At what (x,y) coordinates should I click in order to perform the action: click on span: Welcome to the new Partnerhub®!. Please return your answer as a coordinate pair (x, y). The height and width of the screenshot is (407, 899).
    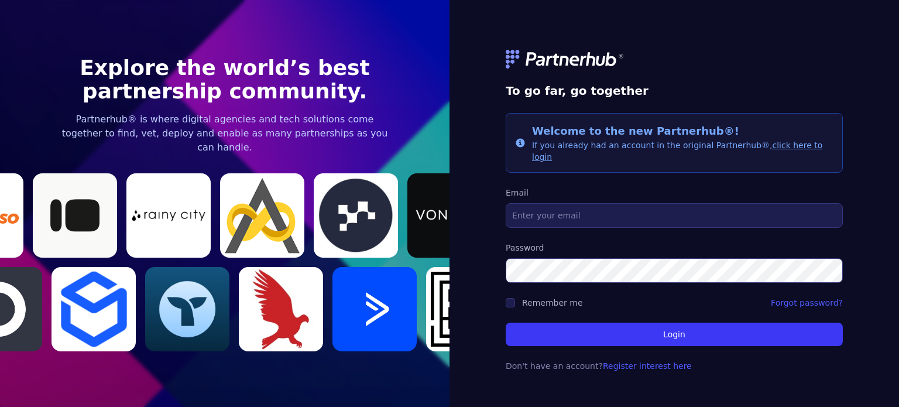
    Looking at the image, I should click on (636, 131).